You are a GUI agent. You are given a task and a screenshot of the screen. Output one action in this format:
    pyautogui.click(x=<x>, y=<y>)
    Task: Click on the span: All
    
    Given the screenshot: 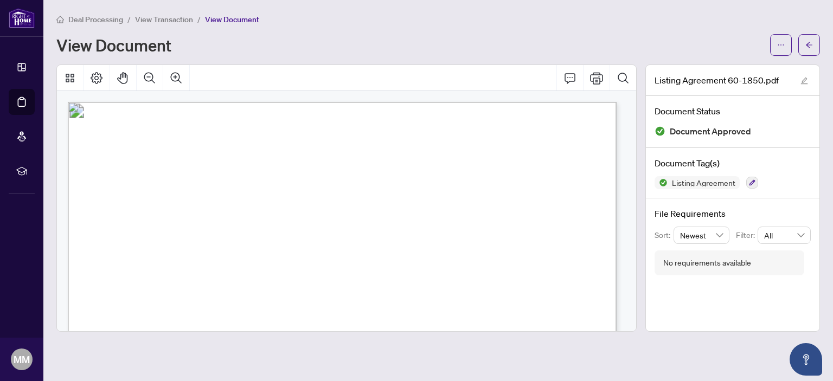 What is the action you would take?
    pyautogui.click(x=784, y=235)
    